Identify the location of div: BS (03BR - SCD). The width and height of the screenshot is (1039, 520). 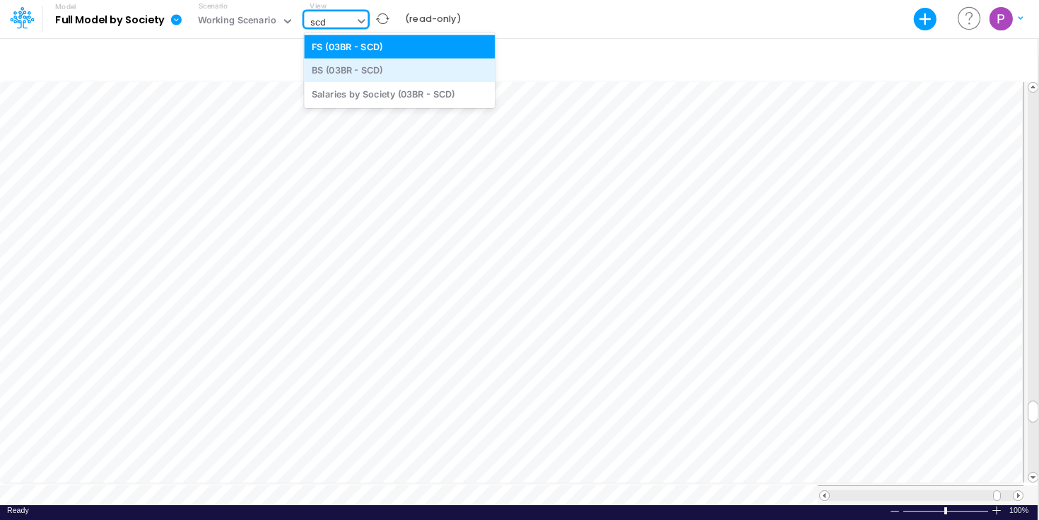
(399, 70).